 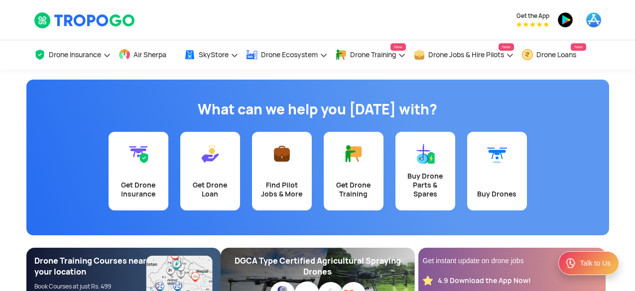 What do you see at coordinates (210, 190) in the screenshot?
I see `div: Get Drone Loan` at bounding box center [210, 190].